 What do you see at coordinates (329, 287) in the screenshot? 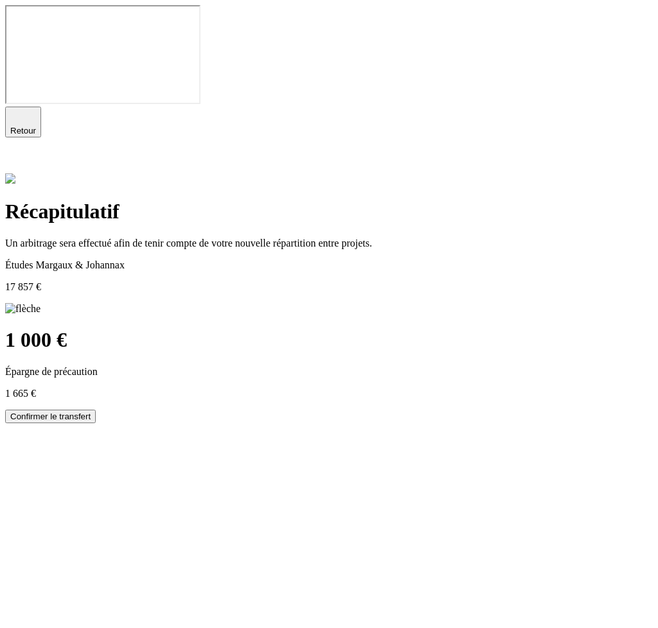
I see `p: 17 857 €` at bounding box center [329, 287].